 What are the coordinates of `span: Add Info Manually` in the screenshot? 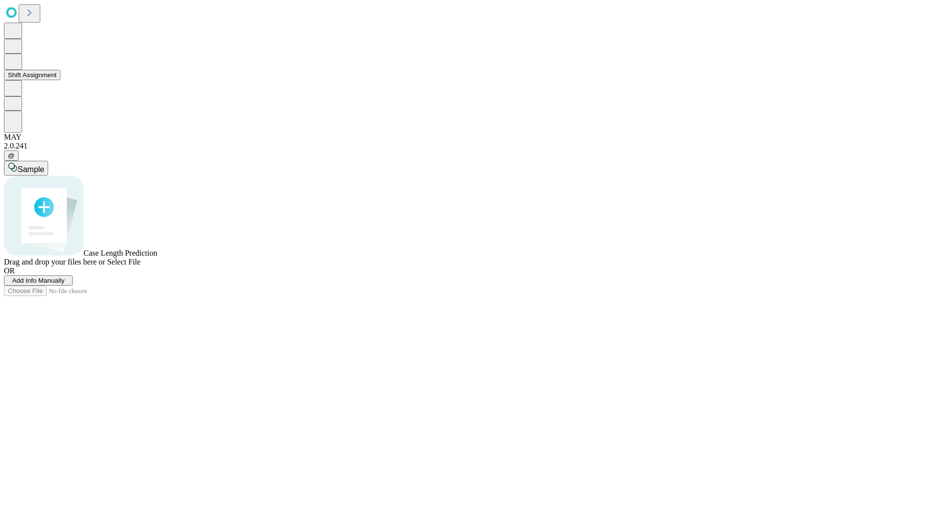 It's located at (38, 280).